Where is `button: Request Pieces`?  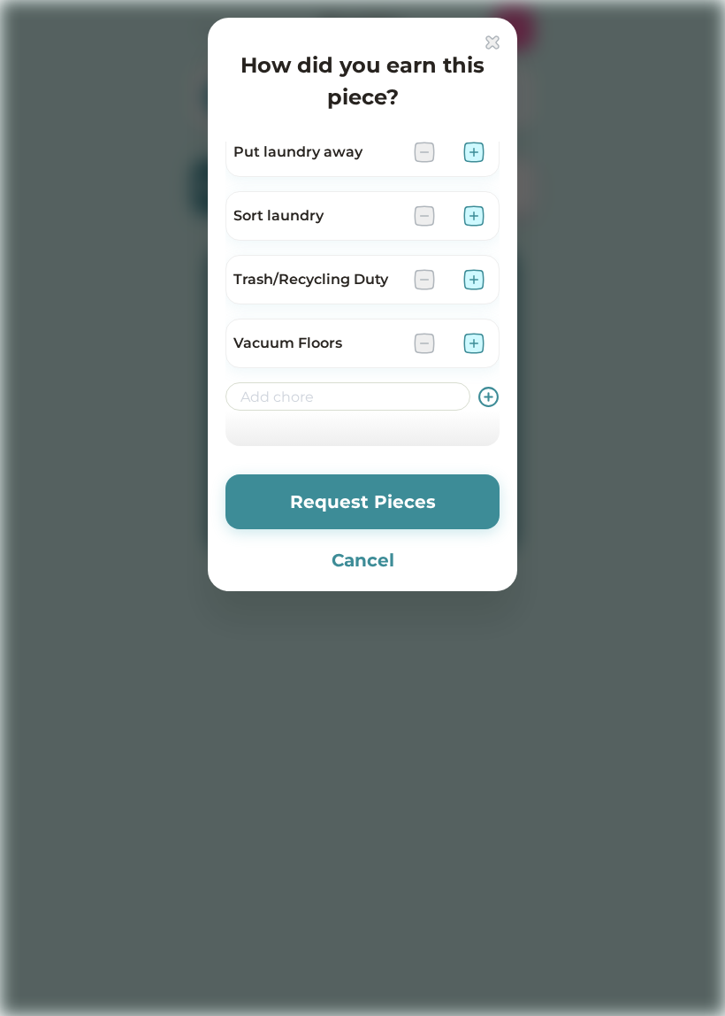
button: Request Pieces is located at coordinates (363, 502).